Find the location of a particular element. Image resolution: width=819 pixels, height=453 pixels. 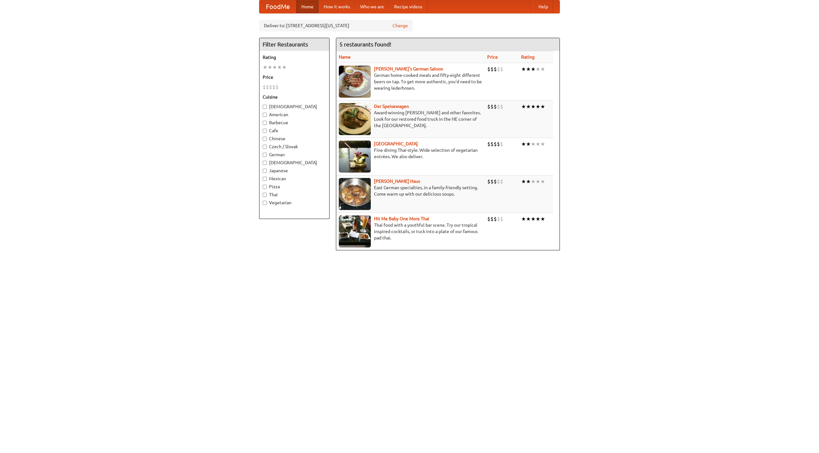

h5: Cuisine is located at coordinates (294, 97).